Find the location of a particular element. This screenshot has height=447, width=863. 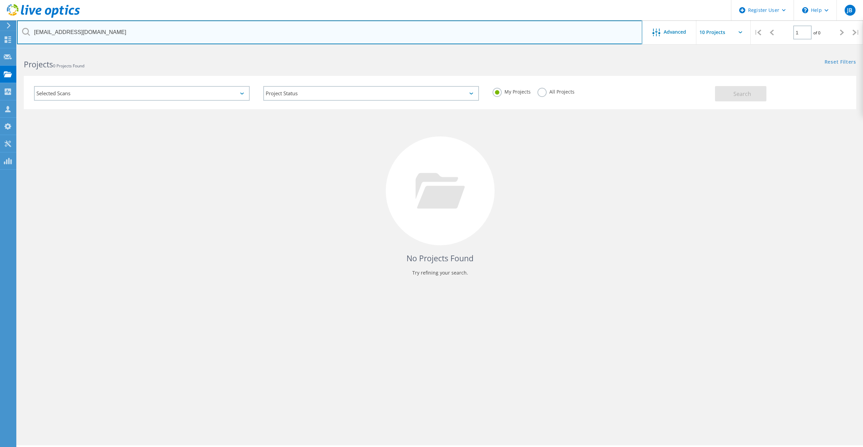

span: Advanced is located at coordinates (675, 32).